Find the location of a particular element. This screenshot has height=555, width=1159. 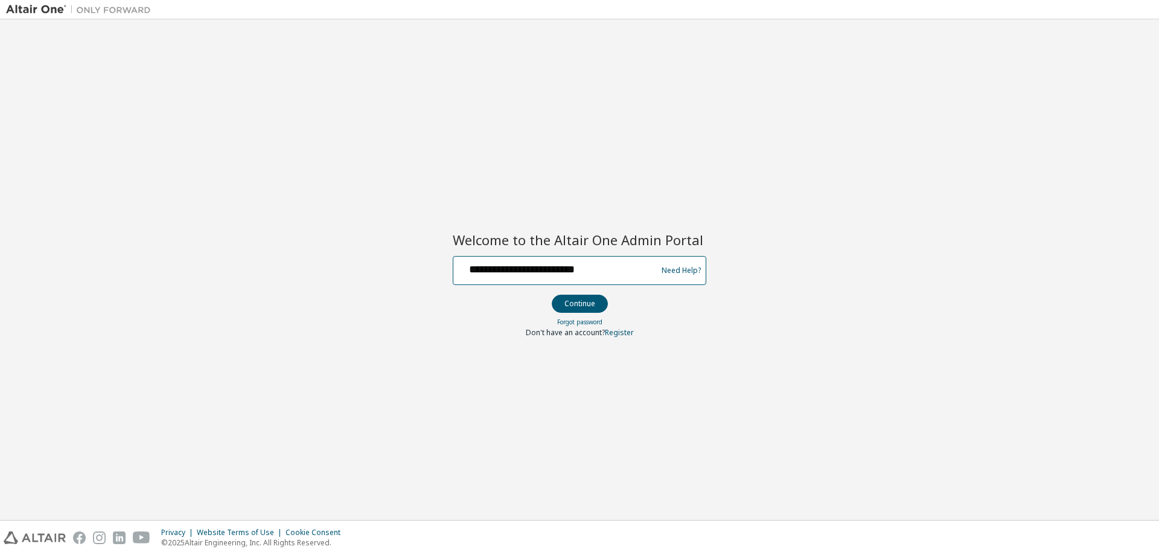

div: Cookie Consent is located at coordinates (316, 532).